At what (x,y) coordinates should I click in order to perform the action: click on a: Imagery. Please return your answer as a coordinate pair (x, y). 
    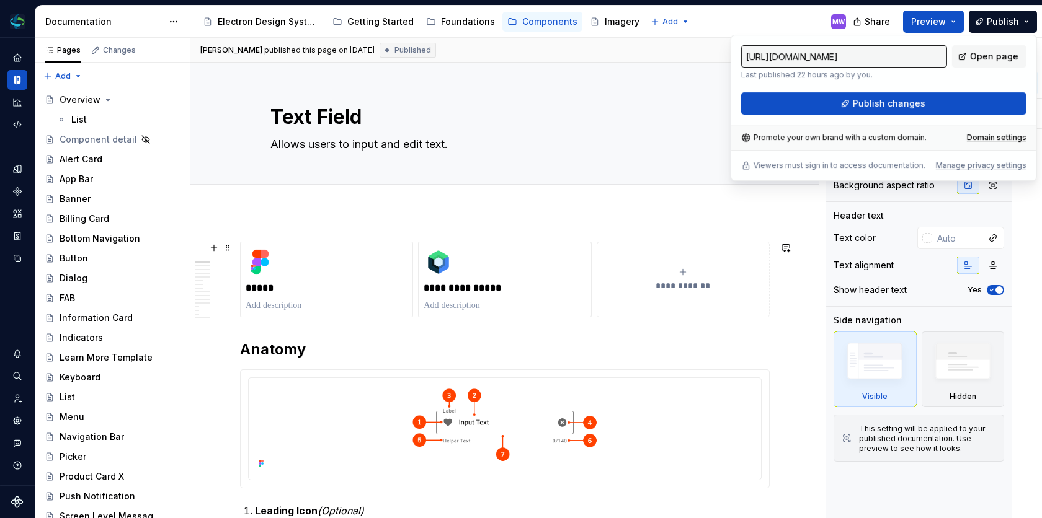
    Looking at the image, I should click on (615, 22).